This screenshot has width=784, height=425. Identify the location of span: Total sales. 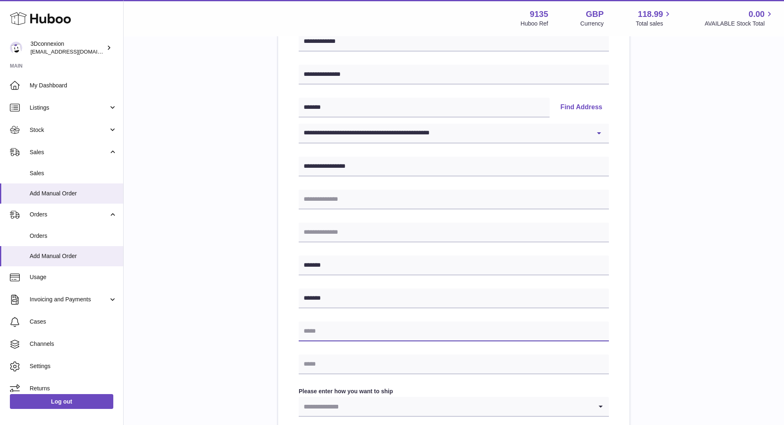
(654, 23).